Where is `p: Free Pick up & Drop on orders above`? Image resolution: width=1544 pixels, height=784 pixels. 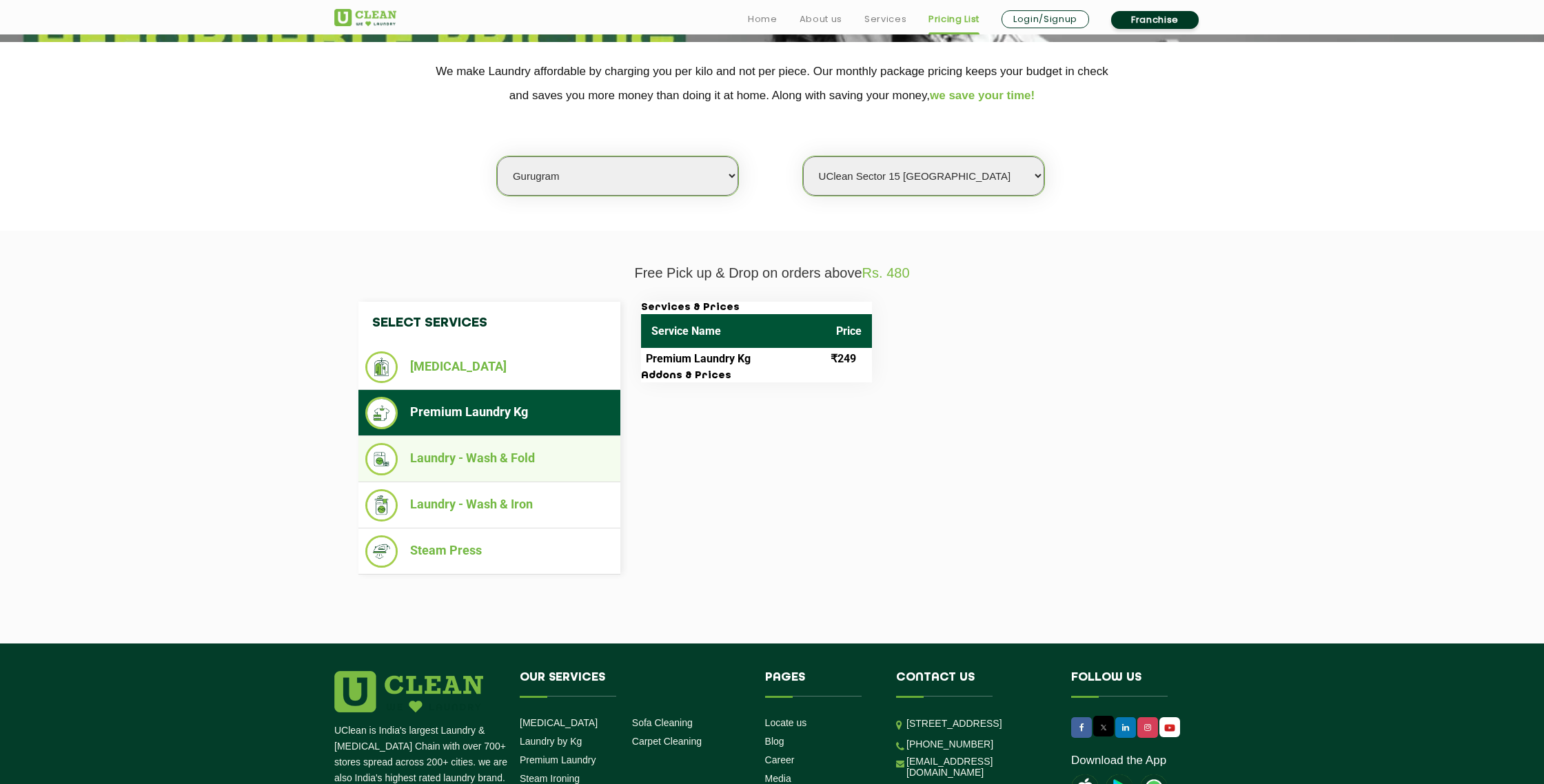 p: Free Pick up & Drop on orders above is located at coordinates (772, 273).